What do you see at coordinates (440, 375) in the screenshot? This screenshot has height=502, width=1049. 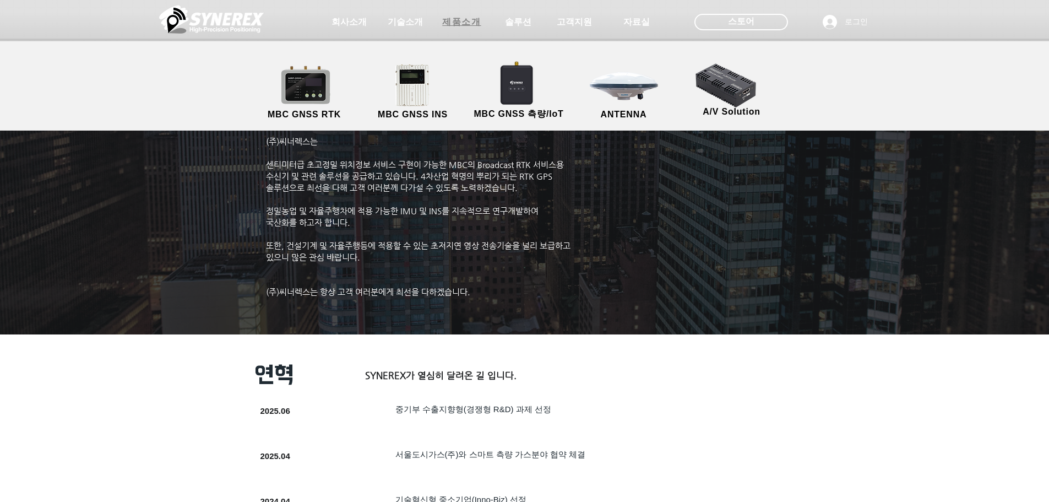 I see `span: SYNEREX가 열심히 달려온 길 입니다.` at bounding box center [440, 375].